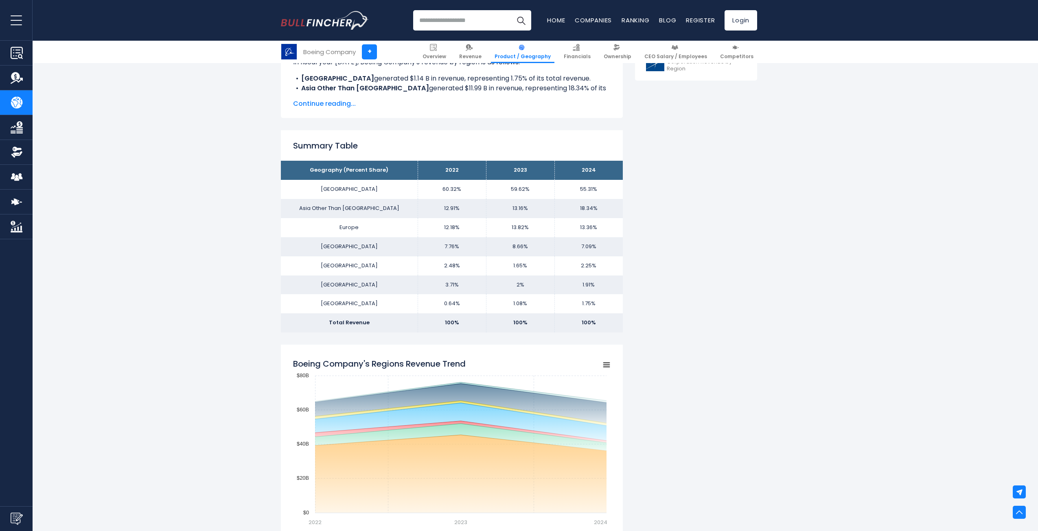 The image size is (1038, 531). What do you see at coordinates (520, 285) in the screenshot?
I see `td: 2%` at bounding box center [520, 285].